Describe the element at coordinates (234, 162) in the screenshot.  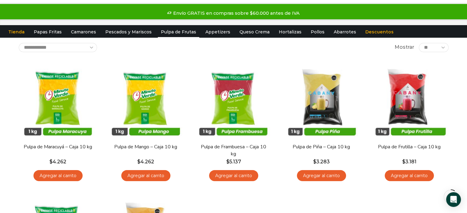
I see `bdi: 5.137` at that location.